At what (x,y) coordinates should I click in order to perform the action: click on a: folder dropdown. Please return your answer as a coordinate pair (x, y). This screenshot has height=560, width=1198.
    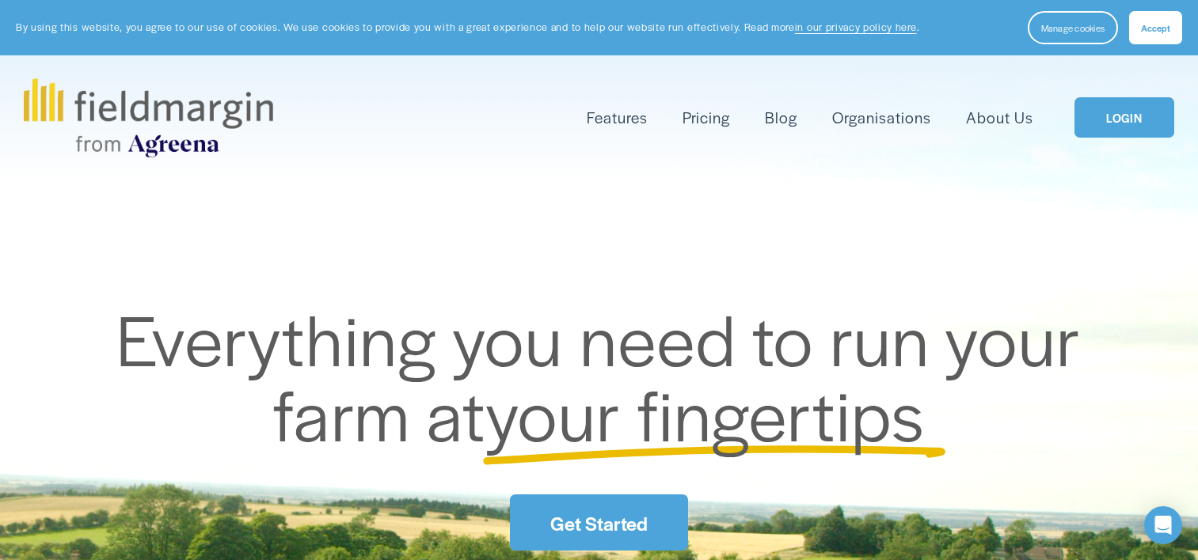
    Looking at the image, I should click on (617, 117).